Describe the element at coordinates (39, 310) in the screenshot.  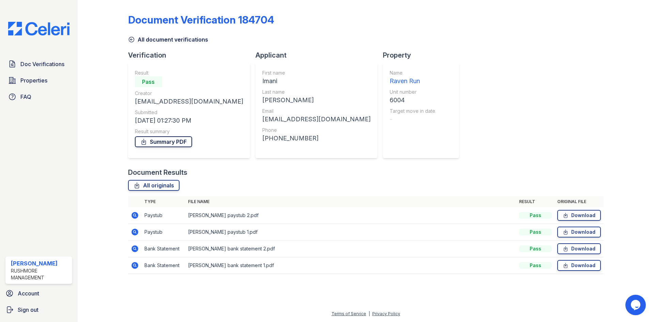
I see `button: Sign out` at that location.